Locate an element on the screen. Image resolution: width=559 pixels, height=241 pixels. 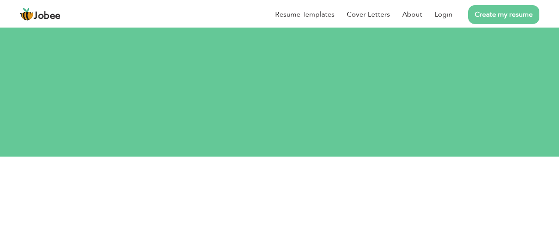
img: jobee.io is located at coordinates (27, 14).